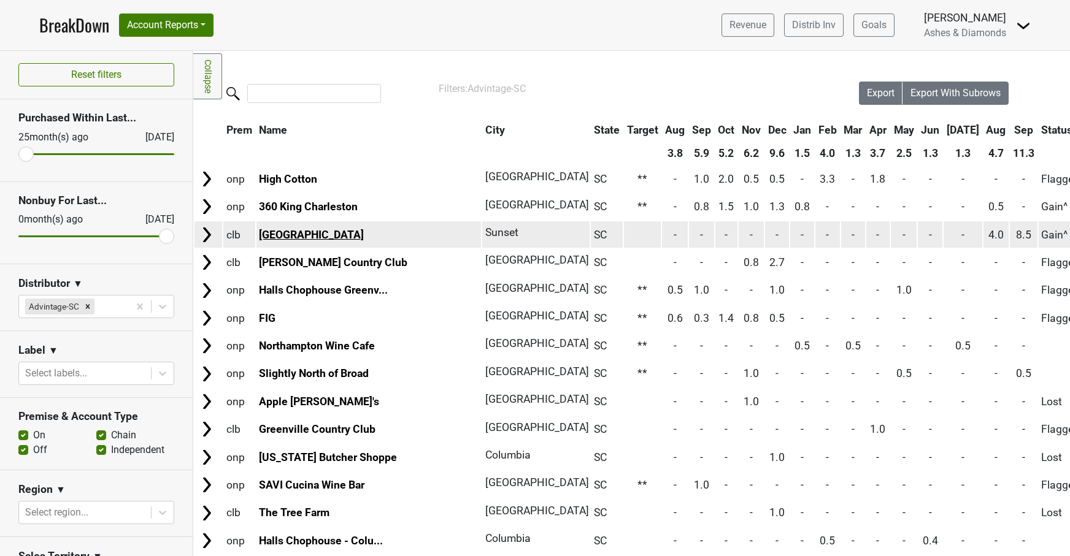  Describe the element at coordinates (308, 207) in the screenshot. I see `a: 360 King Charleston` at that location.